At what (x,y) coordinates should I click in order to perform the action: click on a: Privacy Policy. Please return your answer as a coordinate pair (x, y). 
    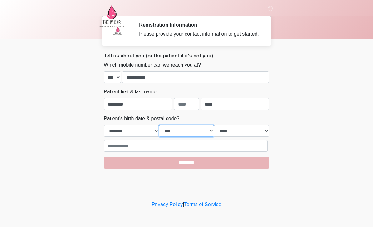
    Looking at the image, I should click on (167, 204).